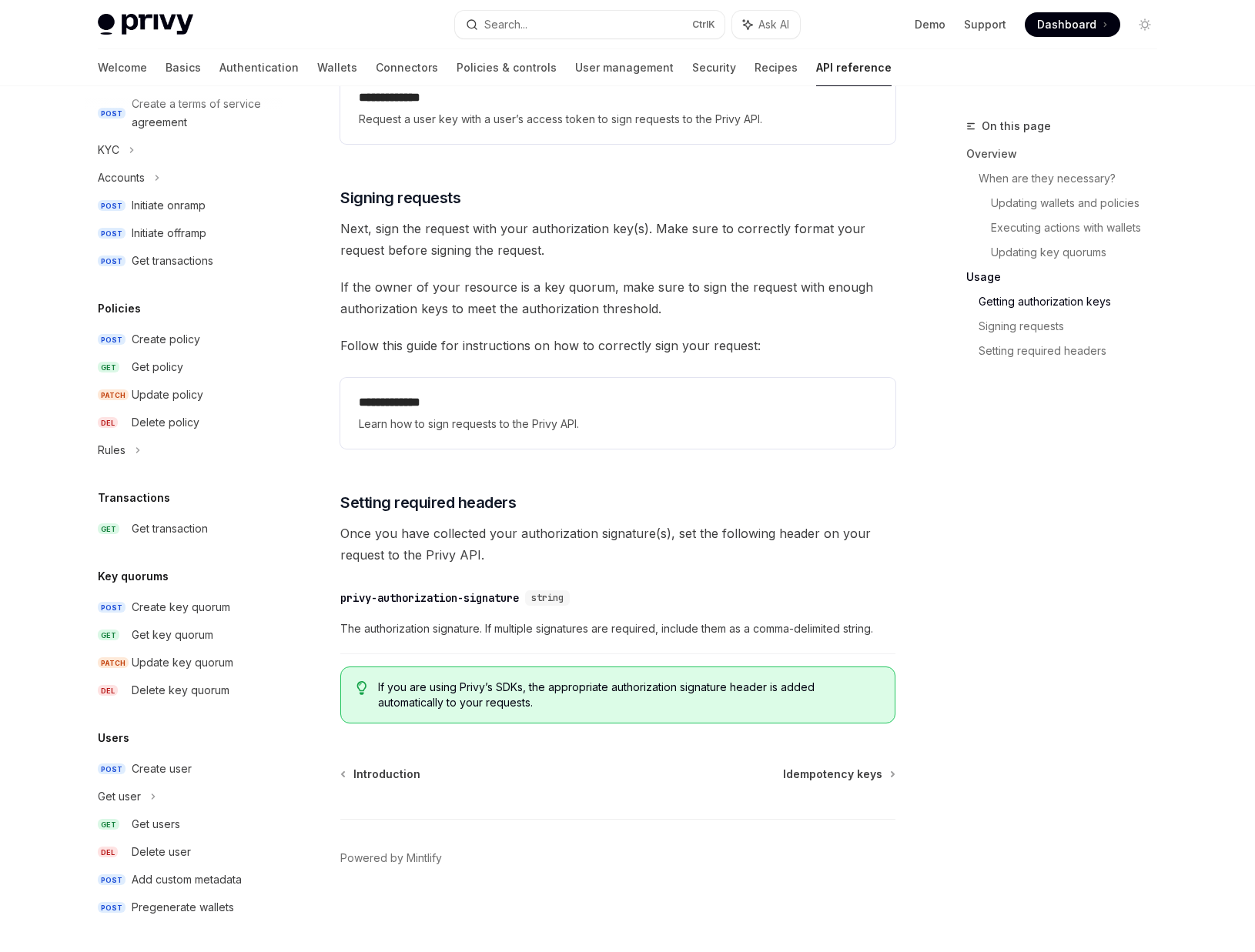  I want to click on a: POSTCreate policy, so click(184, 339).